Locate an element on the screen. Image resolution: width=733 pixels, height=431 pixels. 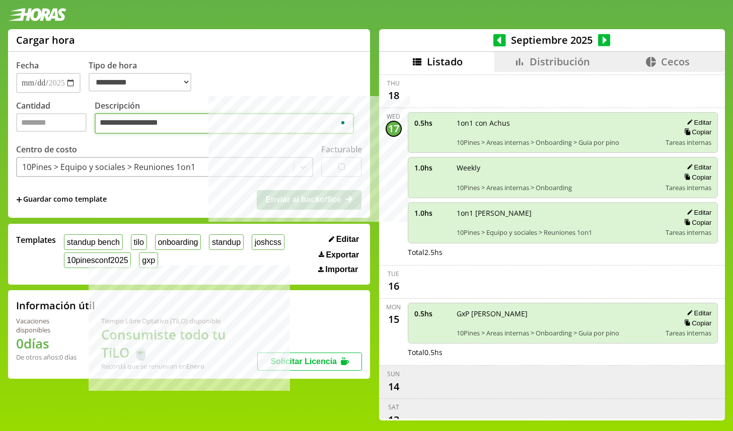
button: standup bench is located at coordinates (93, 242).